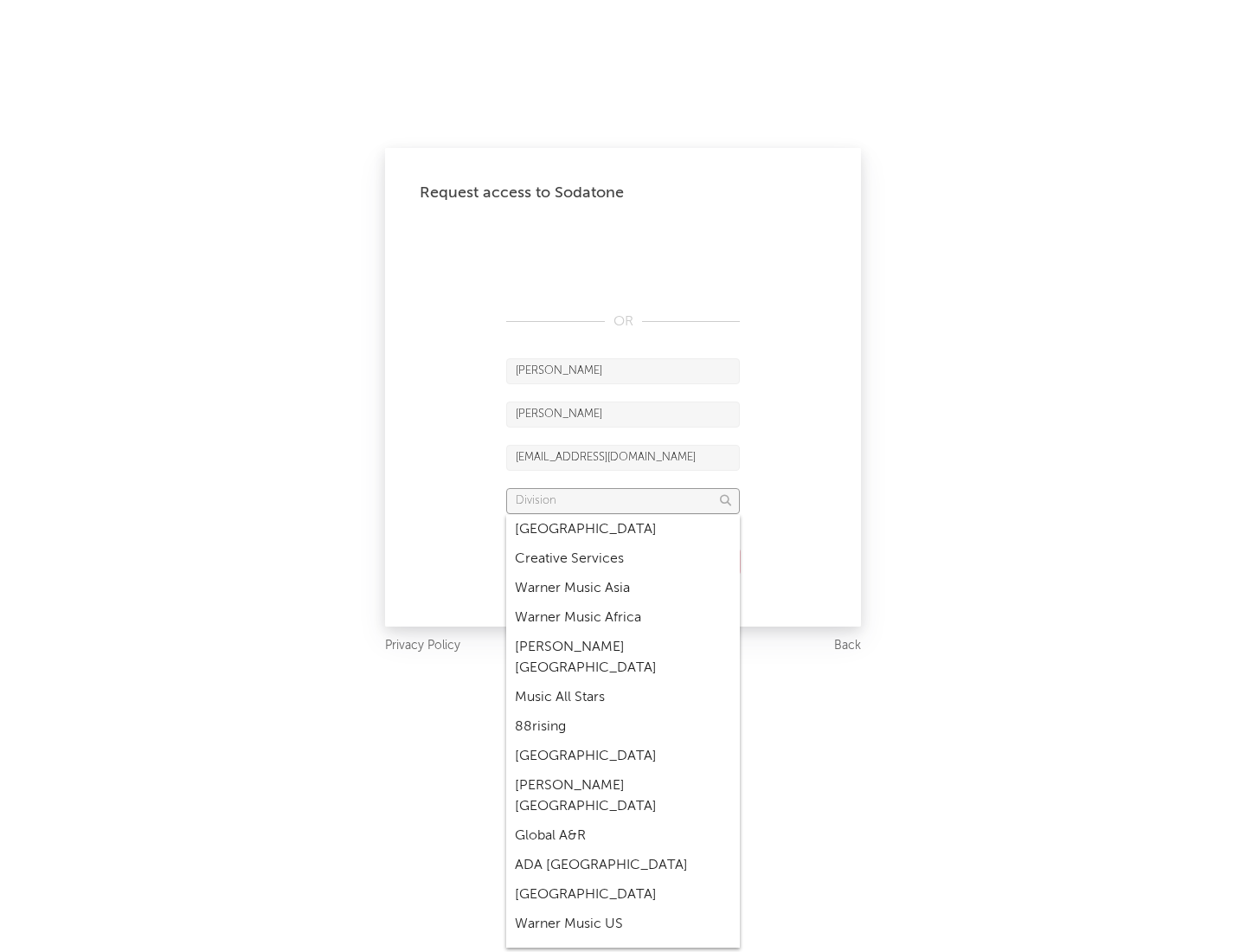 This screenshot has height=952, width=1246. I want to click on input: Division, so click(623, 501).